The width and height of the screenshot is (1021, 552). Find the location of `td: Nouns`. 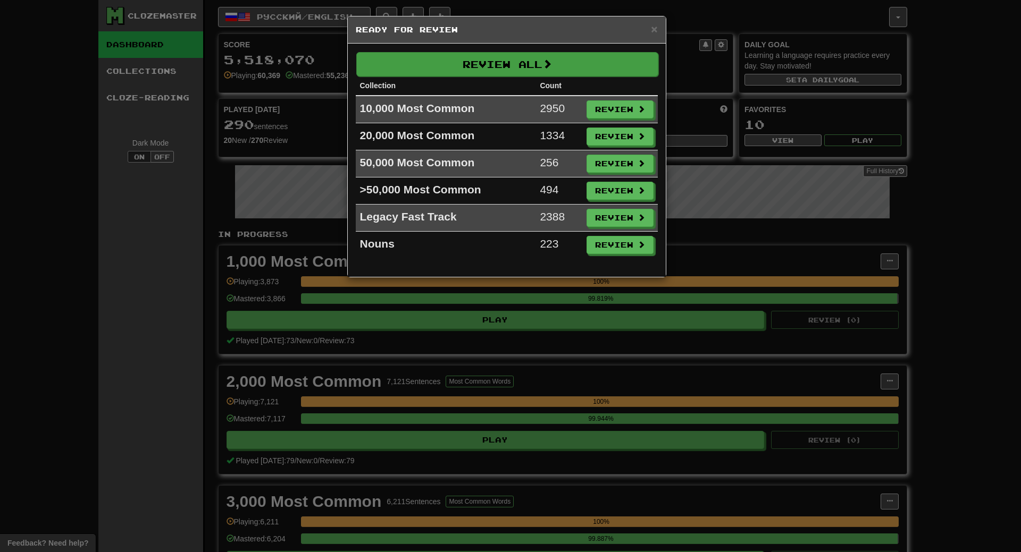

td: Nouns is located at coordinates (446, 245).